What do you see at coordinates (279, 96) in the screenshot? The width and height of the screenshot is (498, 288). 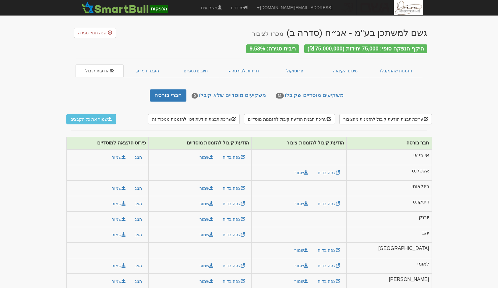 I see `span: 31` at bounding box center [279, 96].